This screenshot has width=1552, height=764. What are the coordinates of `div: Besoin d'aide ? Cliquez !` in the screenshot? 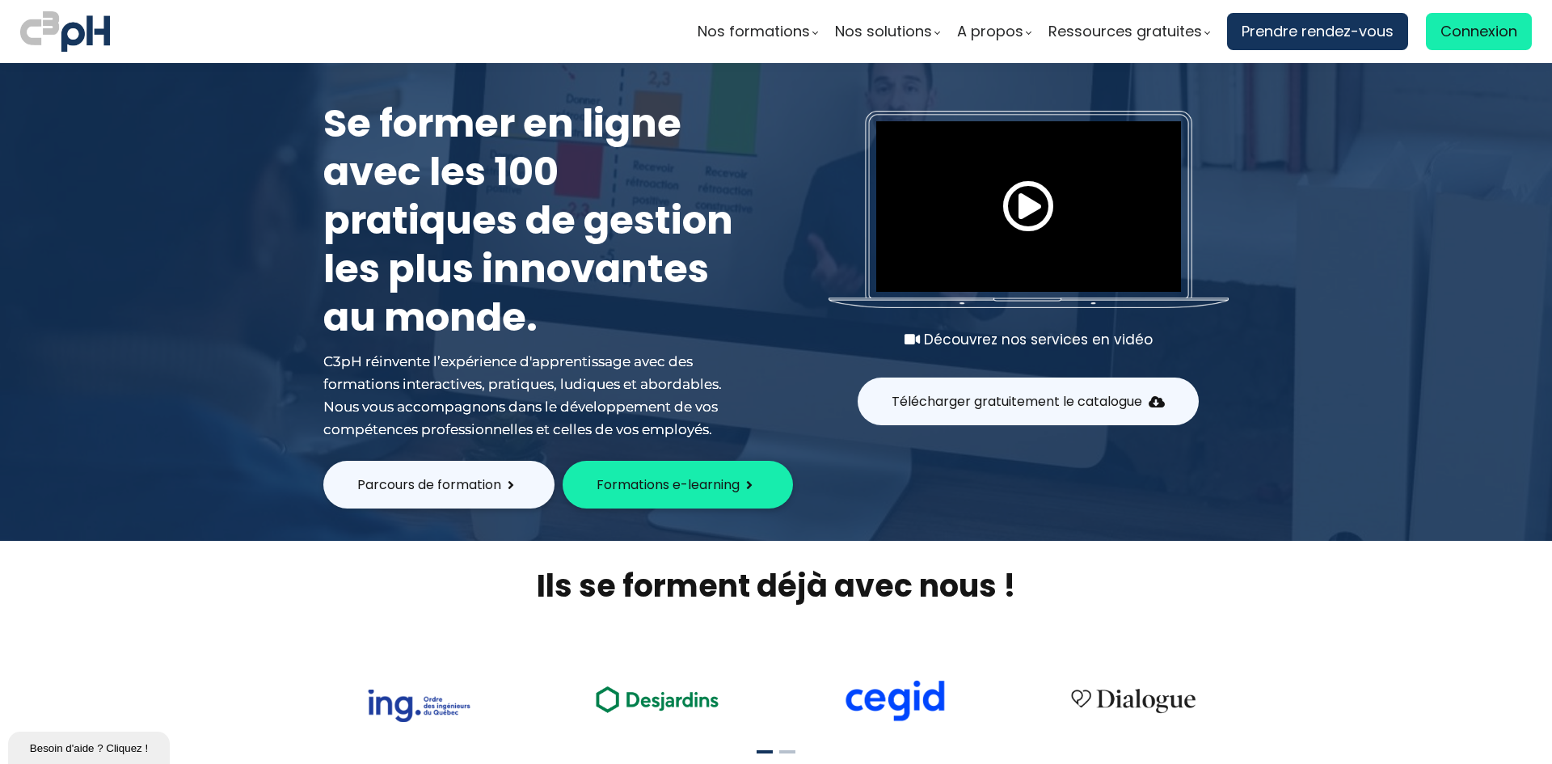 It's located at (81, 19).